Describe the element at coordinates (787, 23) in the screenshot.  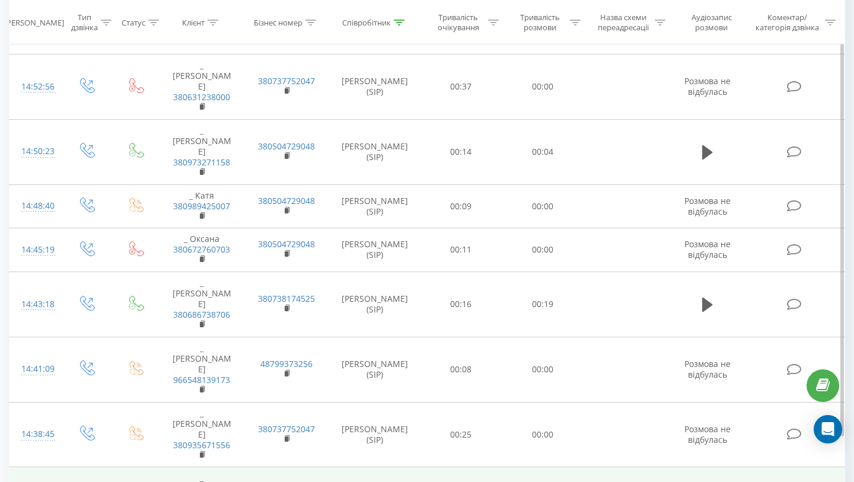
I see `div: Коментар/категорія дзвінка` at that location.